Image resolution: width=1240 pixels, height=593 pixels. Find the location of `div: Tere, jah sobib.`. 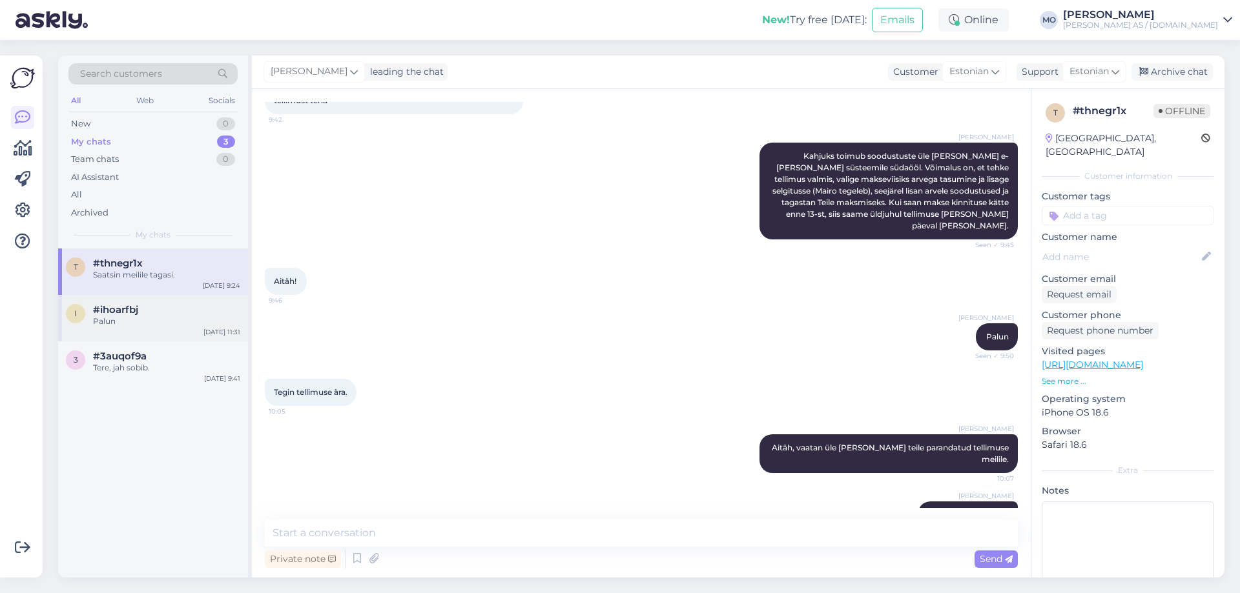

div: Tere, jah sobib. is located at coordinates (167, 368).